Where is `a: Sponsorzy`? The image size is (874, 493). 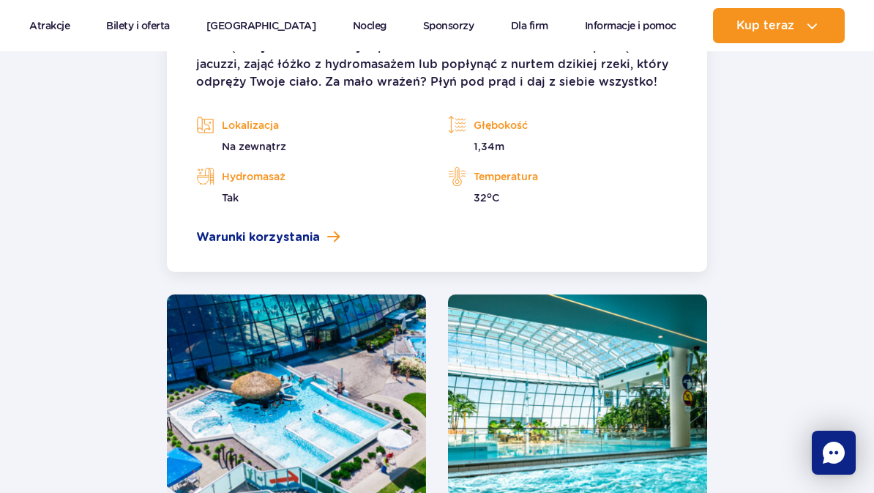 a: Sponsorzy is located at coordinates (449, 26).